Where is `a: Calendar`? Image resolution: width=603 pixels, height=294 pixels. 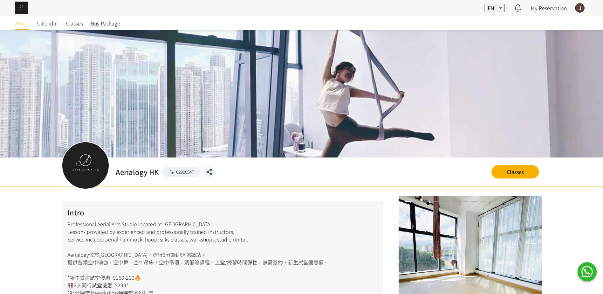
a: Calendar is located at coordinates (48, 23).